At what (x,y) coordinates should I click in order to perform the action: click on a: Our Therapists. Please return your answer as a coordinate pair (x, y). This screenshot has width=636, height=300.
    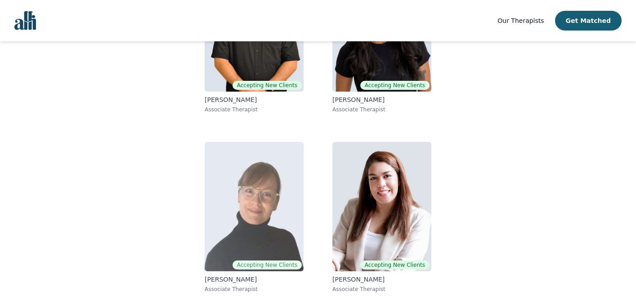
    Looking at the image, I should click on (520, 21).